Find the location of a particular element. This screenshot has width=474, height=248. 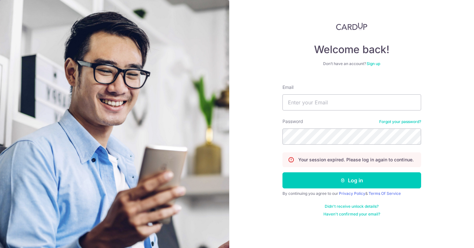

p: Your session expired. Please log in again to continue. is located at coordinates (356, 160).